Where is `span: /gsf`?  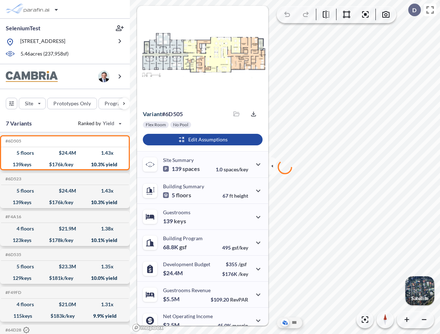
span: /gsf is located at coordinates (242, 264).